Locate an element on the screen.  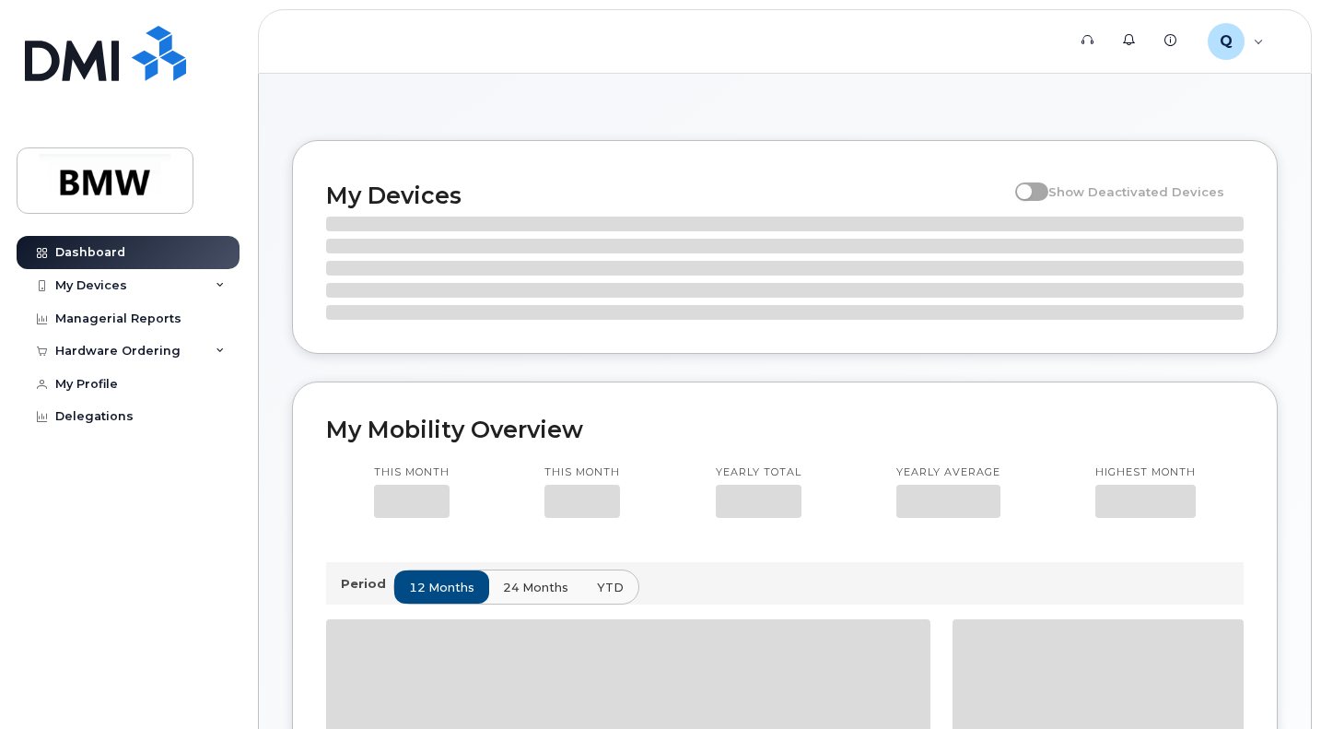
p: Highest month is located at coordinates (1145, 473).